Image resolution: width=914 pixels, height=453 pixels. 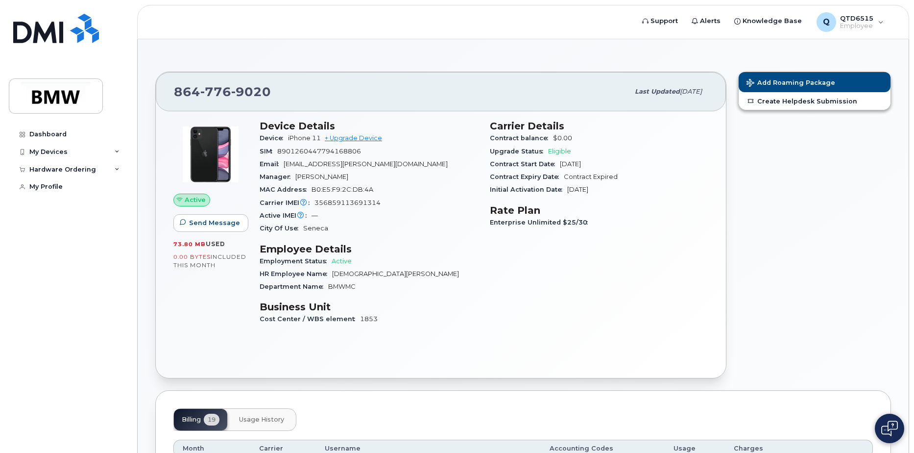 What do you see at coordinates (369, 307) in the screenshot?
I see `h3: Business Unit` at bounding box center [369, 307].